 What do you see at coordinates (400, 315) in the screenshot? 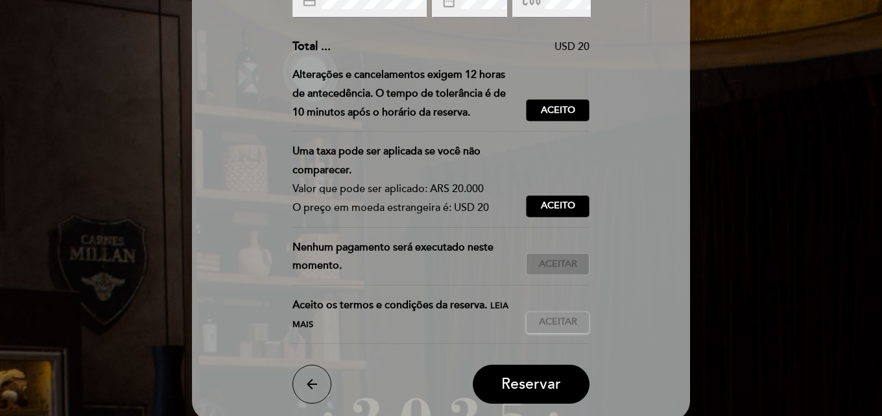
I see `span: Leia mais` at bounding box center [400, 315].